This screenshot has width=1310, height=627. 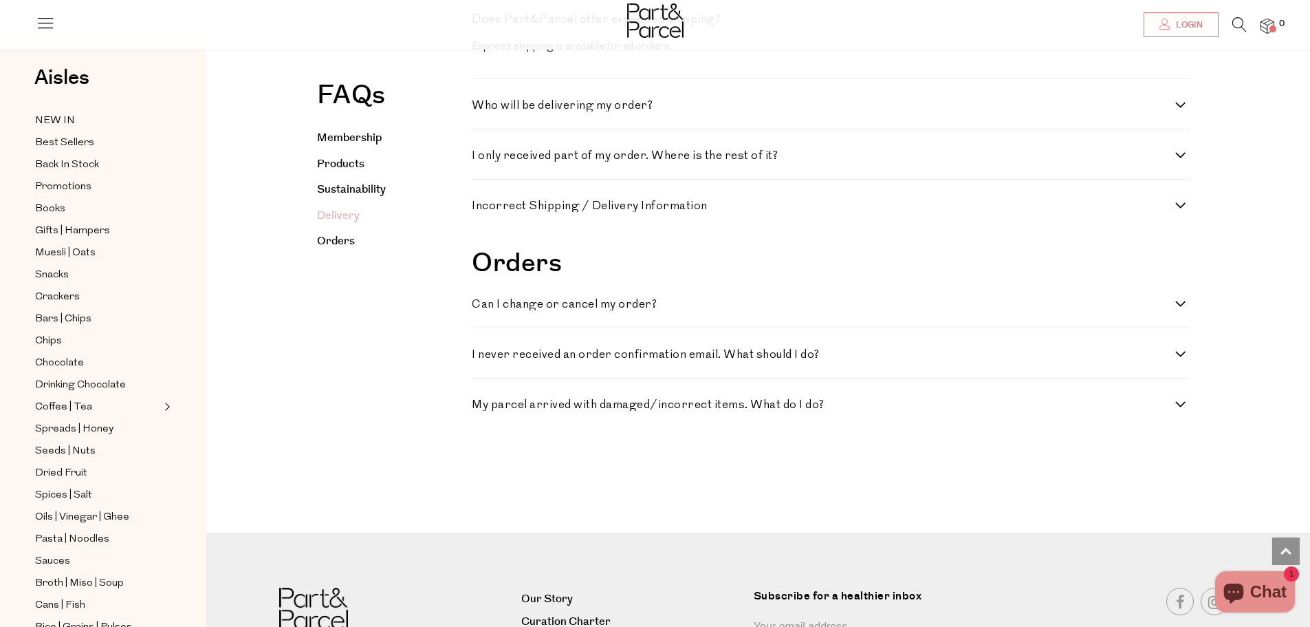 What do you see at coordinates (59, 363) in the screenshot?
I see `span: Chocolate` at bounding box center [59, 363].